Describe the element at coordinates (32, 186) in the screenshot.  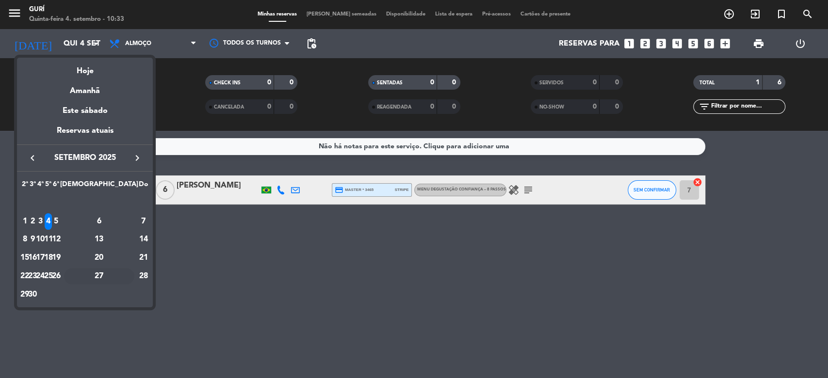
I see `th: Terça-feira` at that location.